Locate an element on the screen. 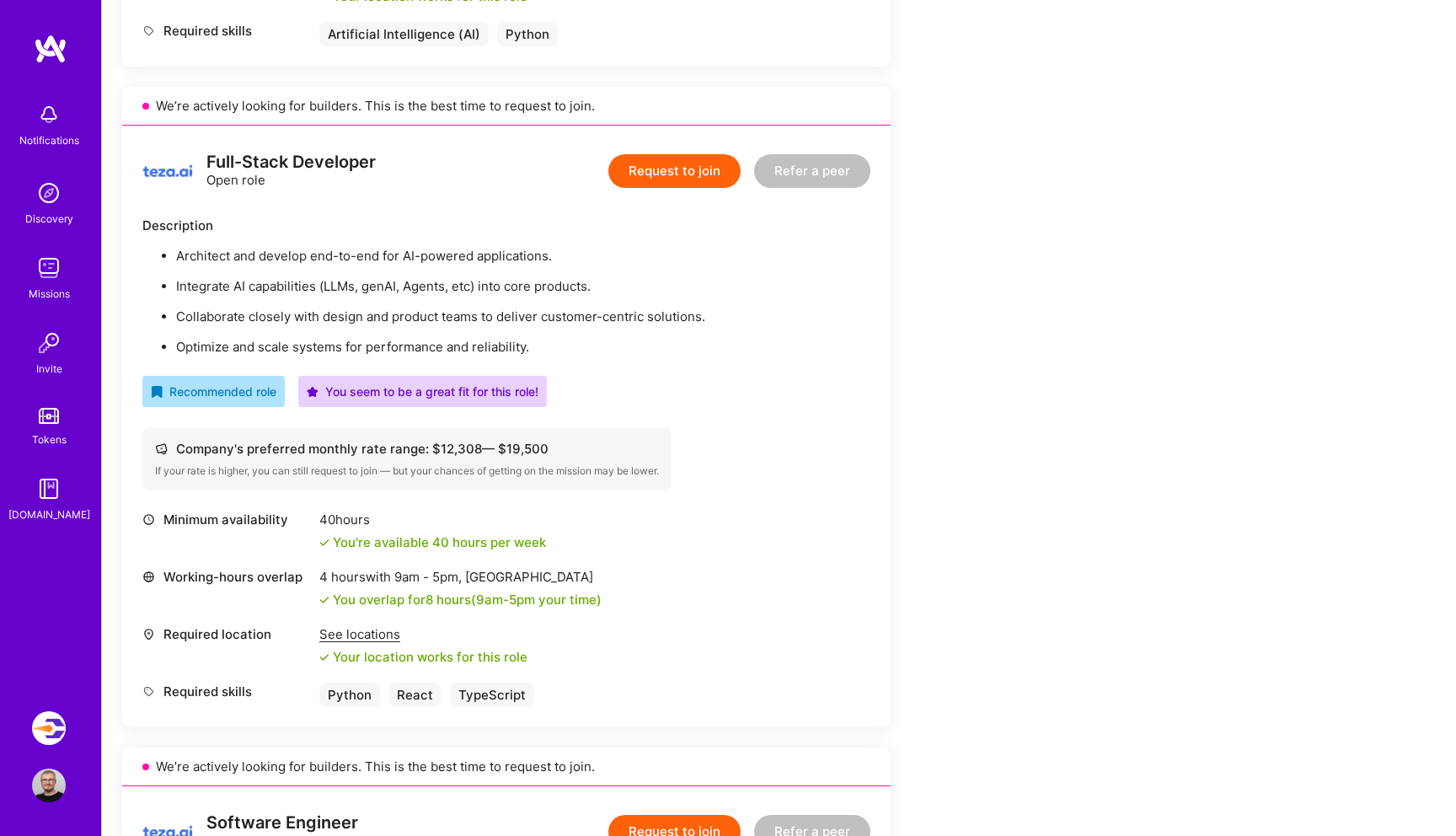  a: Velocity: Enabling Developers Create Isolated Environments, Easily. is located at coordinates (48, 728).